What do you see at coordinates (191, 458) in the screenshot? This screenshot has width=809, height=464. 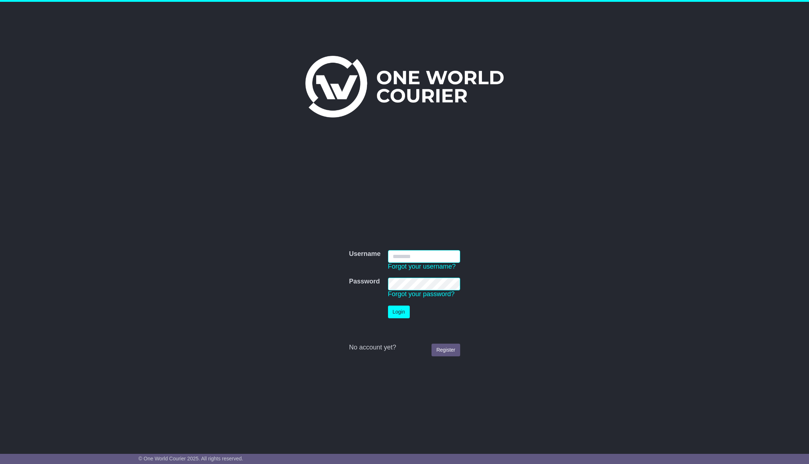 I see `span: © One World Courier 2025. All rights reserved.` at bounding box center [191, 458].